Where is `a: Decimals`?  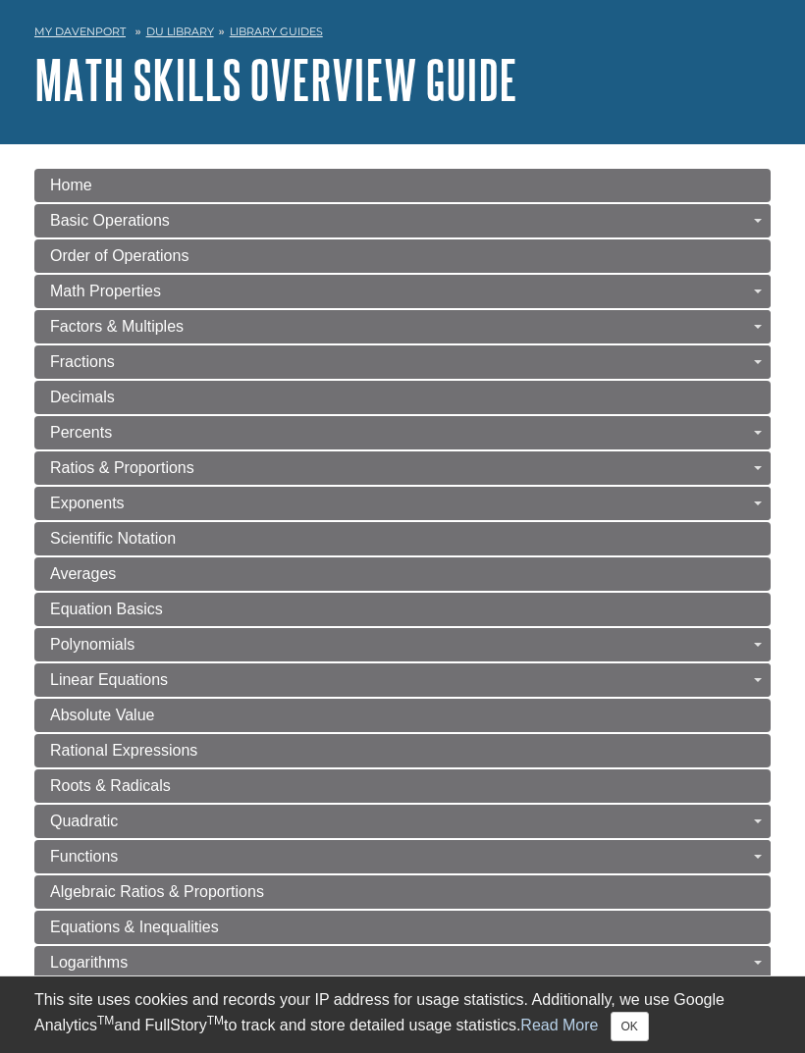
a: Decimals is located at coordinates (402, 397).